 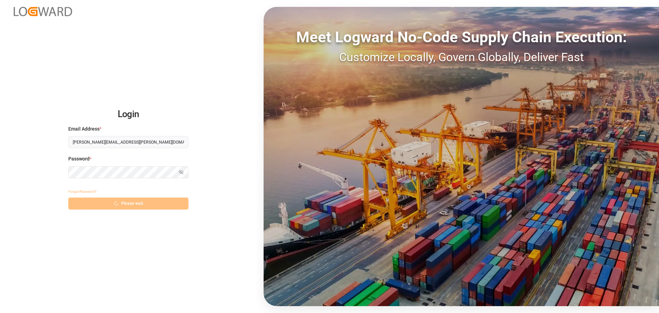 I want to click on img: Logward_new_orange.png, so click(x=43, y=11).